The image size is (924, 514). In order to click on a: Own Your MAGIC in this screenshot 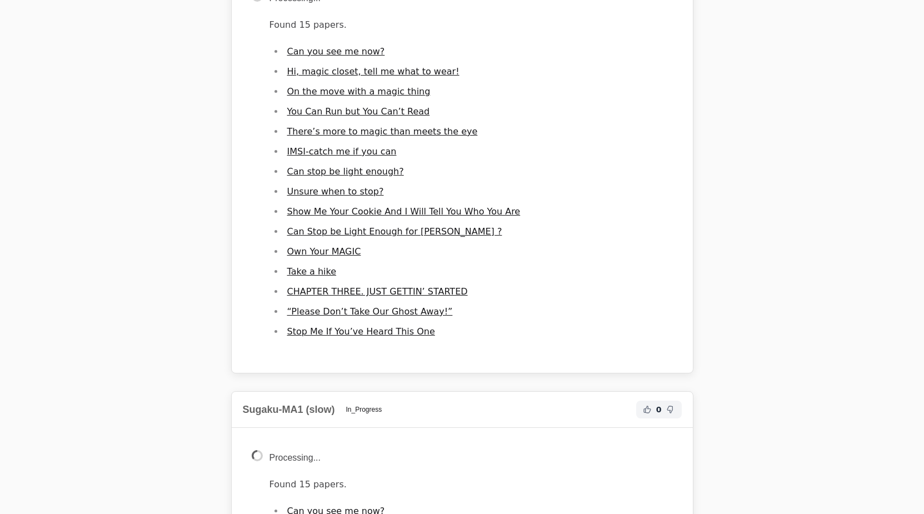, I will do `click(324, 251)`.